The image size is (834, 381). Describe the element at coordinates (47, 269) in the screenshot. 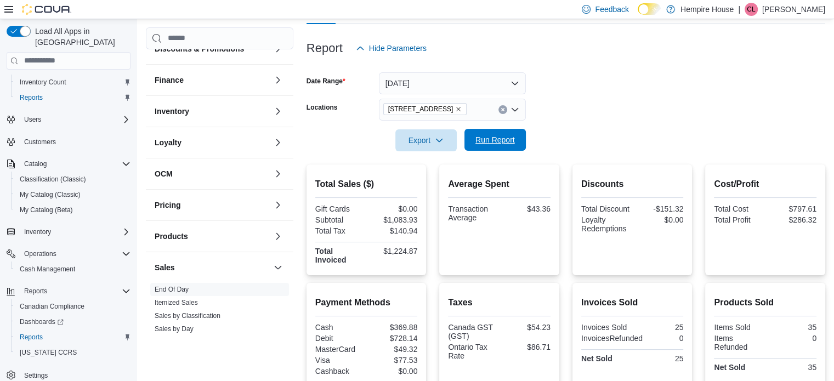

I see `a: Cash Management` at that location.